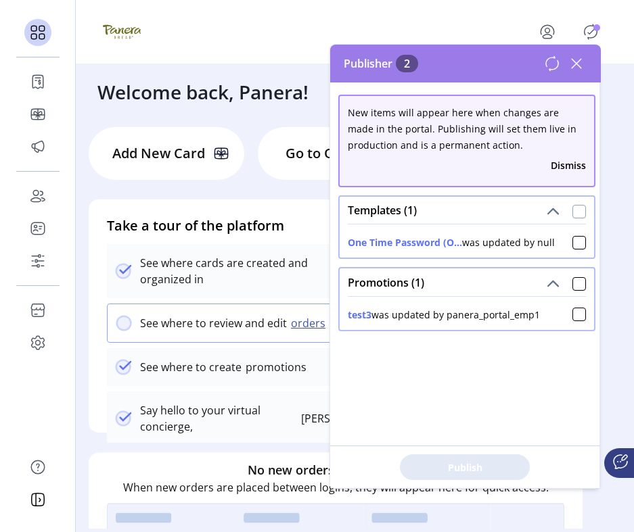  I want to click on p: Say hello to your virtual concierge,, so click(218, 419).